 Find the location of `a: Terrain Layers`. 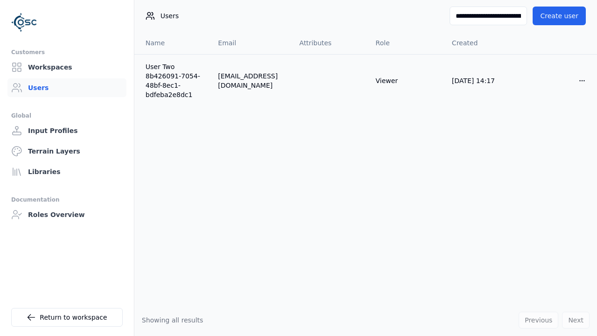

a: Terrain Layers is located at coordinates (67, 151).